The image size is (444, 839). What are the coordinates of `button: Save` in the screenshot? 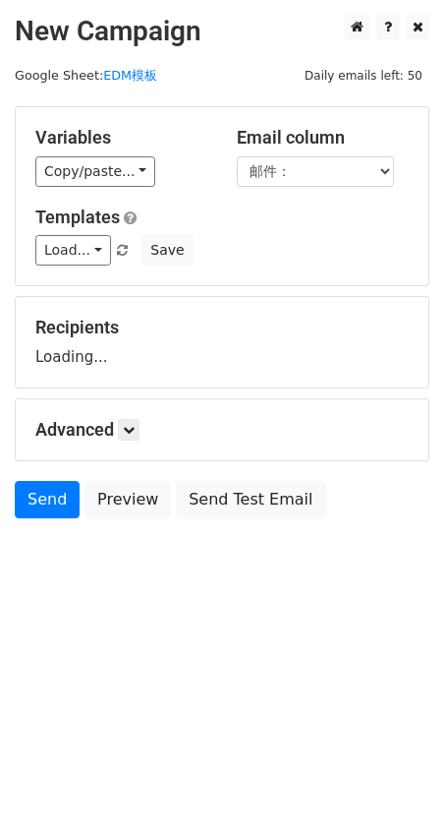 It's located at (167, 250).